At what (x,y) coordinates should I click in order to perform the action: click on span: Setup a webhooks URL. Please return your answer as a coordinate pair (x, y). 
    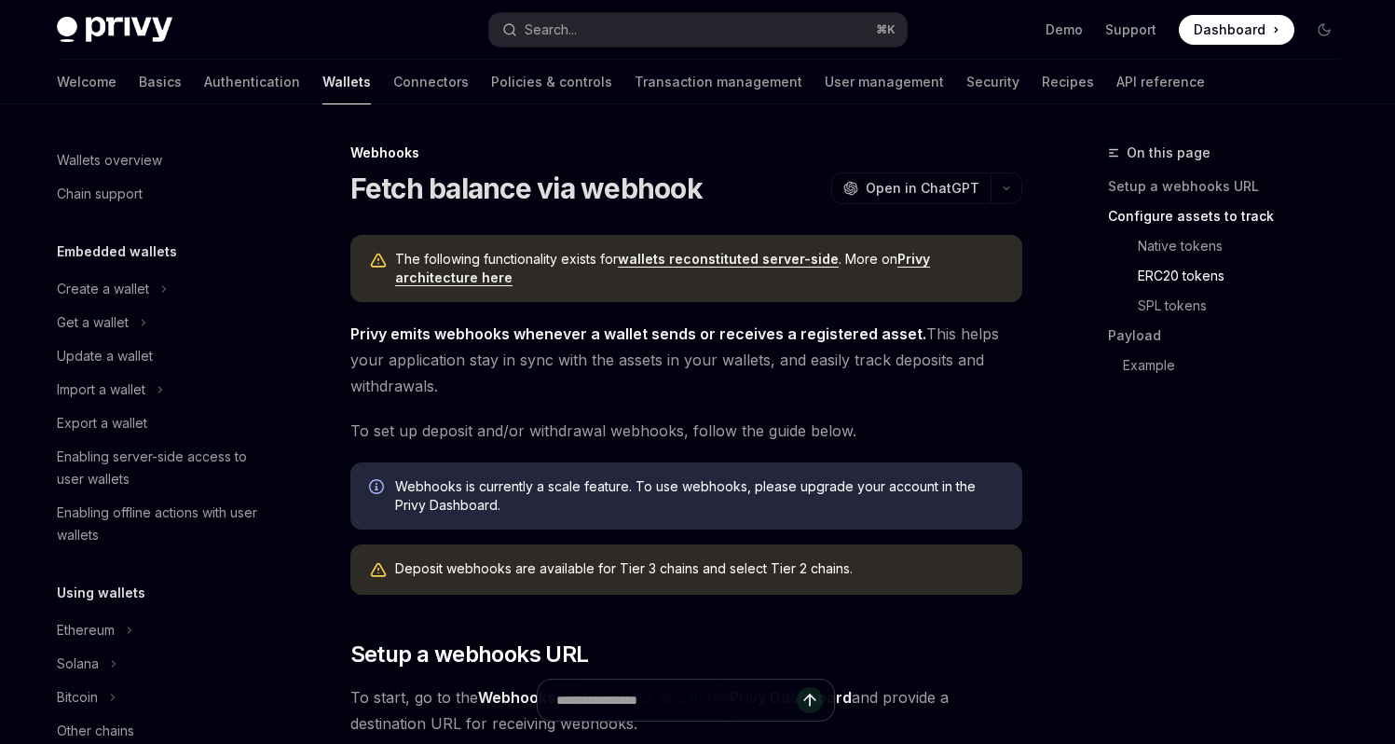
    Looking at the image, I should click on (470, 654).